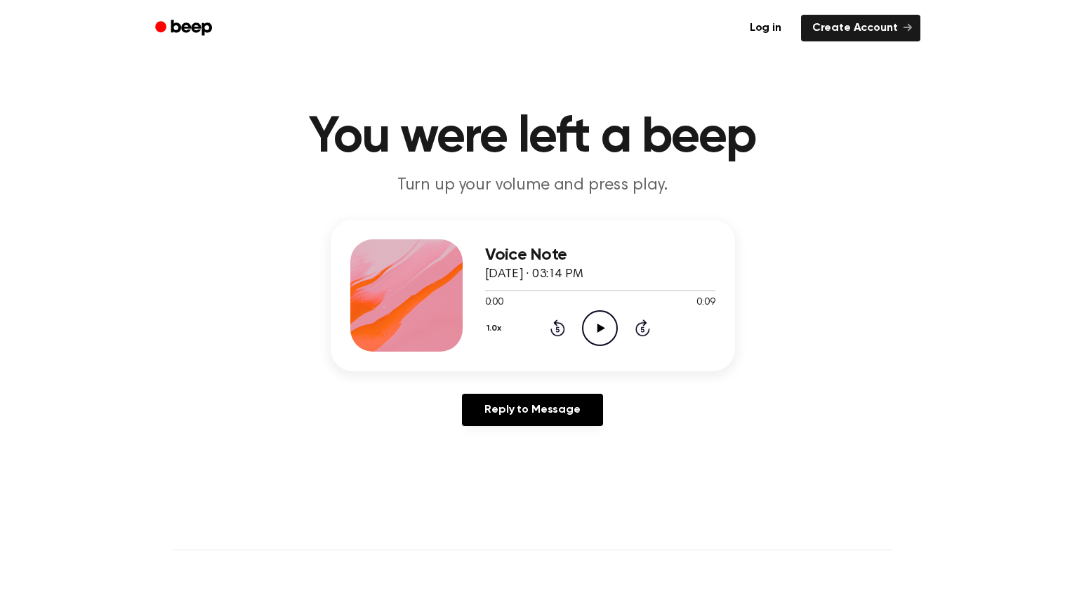 The height and width of the screenshot is (598, 1065). Describe the element at coordinates (532, 410) in the screenshot. I see `a: Reply to Message` at that location.